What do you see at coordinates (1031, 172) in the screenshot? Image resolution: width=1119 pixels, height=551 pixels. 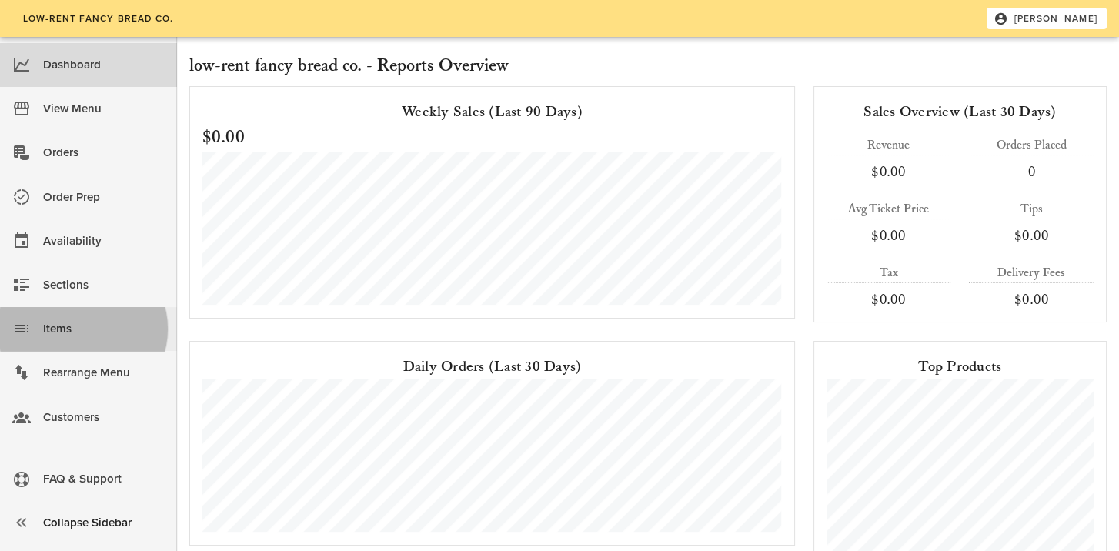 I see `div: 0` at bounding box center [1031, 172].